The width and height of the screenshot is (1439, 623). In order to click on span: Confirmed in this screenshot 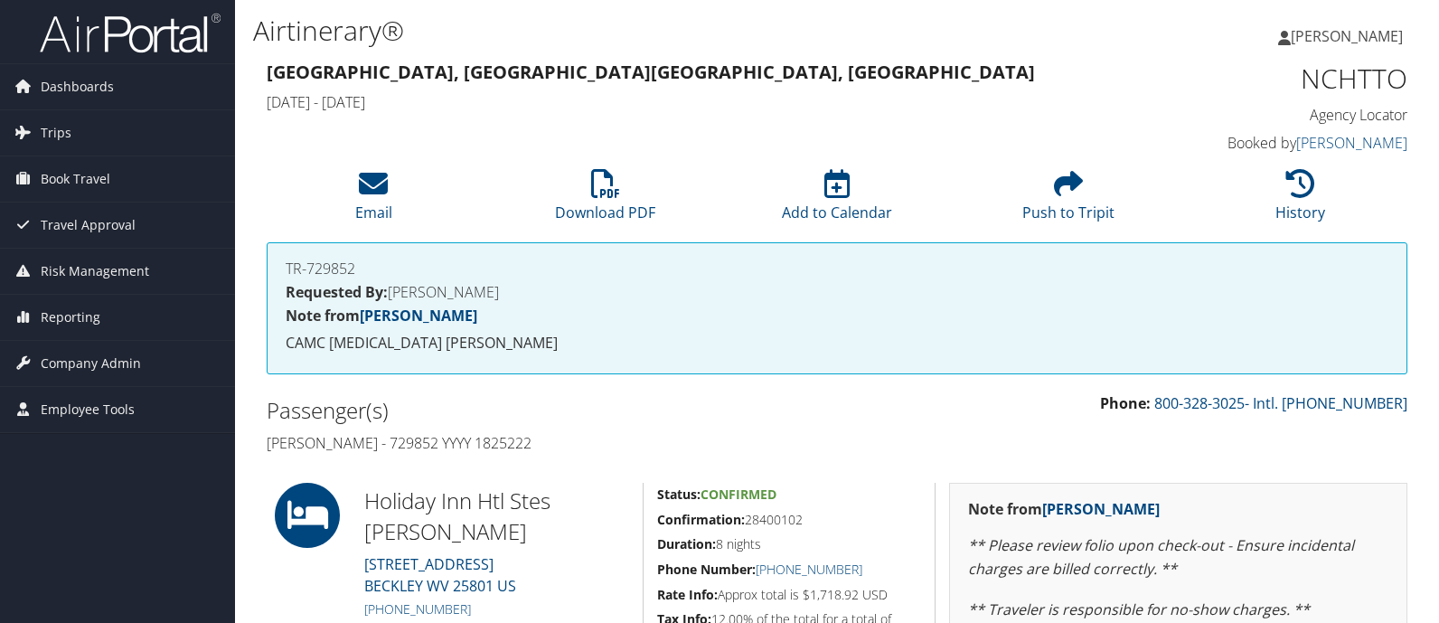, I will do `click(738, 493)`.